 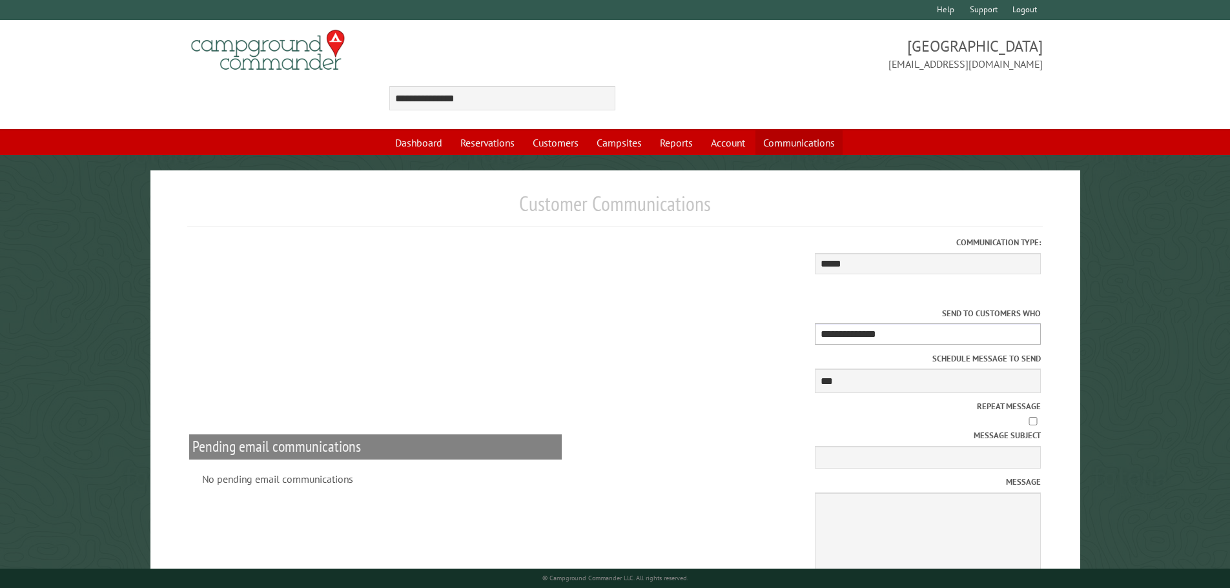 I want to click on a: Dashboard, so click(x=418, y=143).